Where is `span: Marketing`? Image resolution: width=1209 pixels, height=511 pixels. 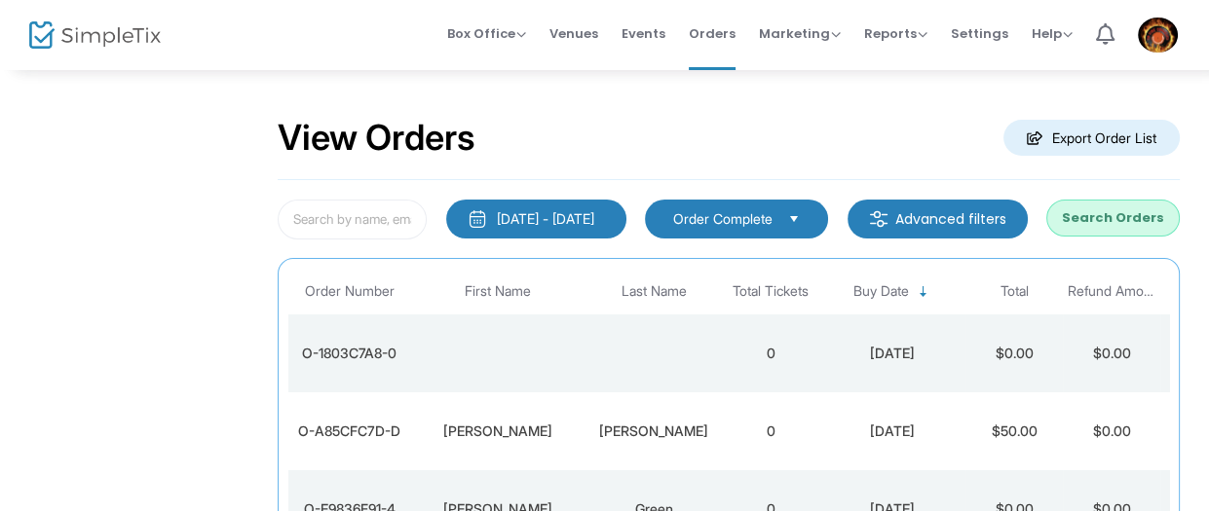
span: Marketing is located at coordinates (800, 33).